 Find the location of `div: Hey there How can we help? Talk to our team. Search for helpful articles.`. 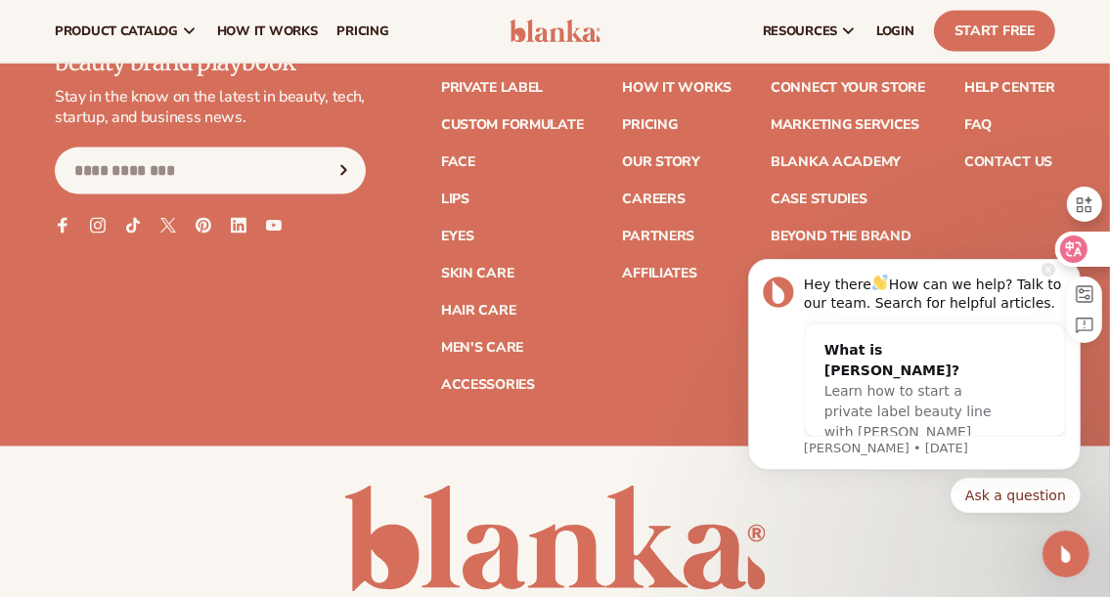

div: Hey there How can we help? Talk to our team. Search for helpful articles. is located at coordinates (216, 49).